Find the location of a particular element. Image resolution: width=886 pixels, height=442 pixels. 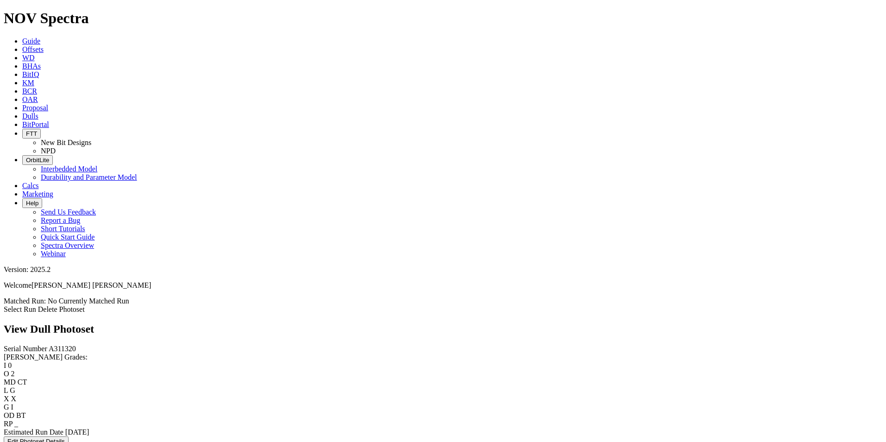

label: Estimated Run Date is located at coordinates (33, 432).